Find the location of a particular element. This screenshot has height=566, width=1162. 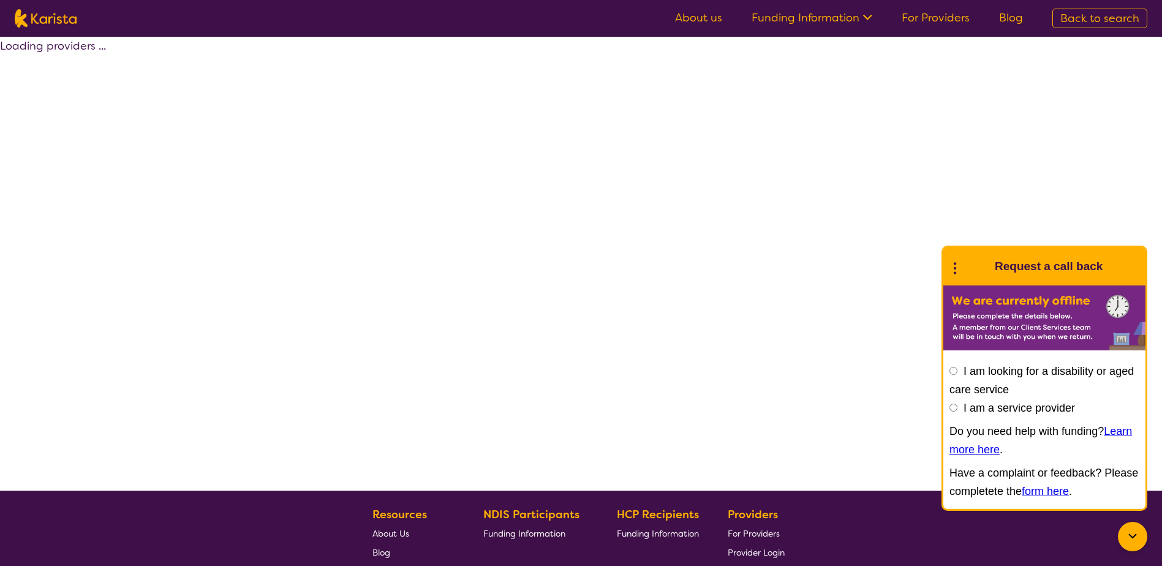

h1: Request a call back is located at coordinates (1049, 267).